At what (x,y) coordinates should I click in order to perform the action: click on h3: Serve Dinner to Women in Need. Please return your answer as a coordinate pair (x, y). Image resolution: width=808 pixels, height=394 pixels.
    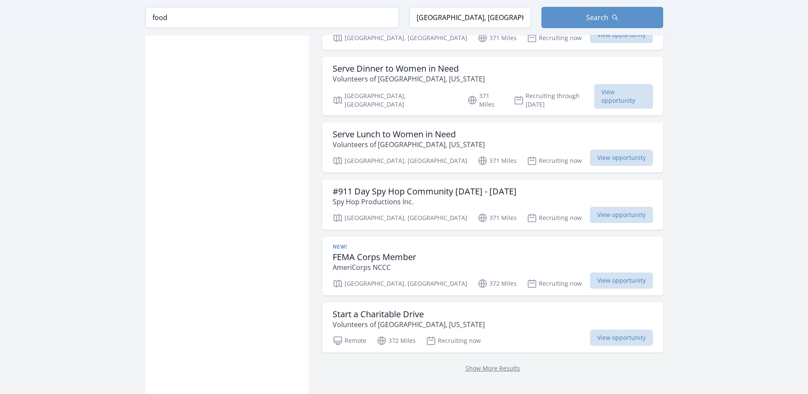
    Looking at the image, I should click on (408, 69).